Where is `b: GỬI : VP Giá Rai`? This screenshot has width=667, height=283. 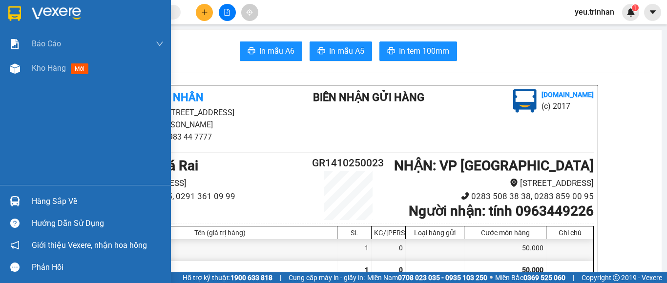 b: GỬI : VP Giá Rai is located at coordinates (52, 81).